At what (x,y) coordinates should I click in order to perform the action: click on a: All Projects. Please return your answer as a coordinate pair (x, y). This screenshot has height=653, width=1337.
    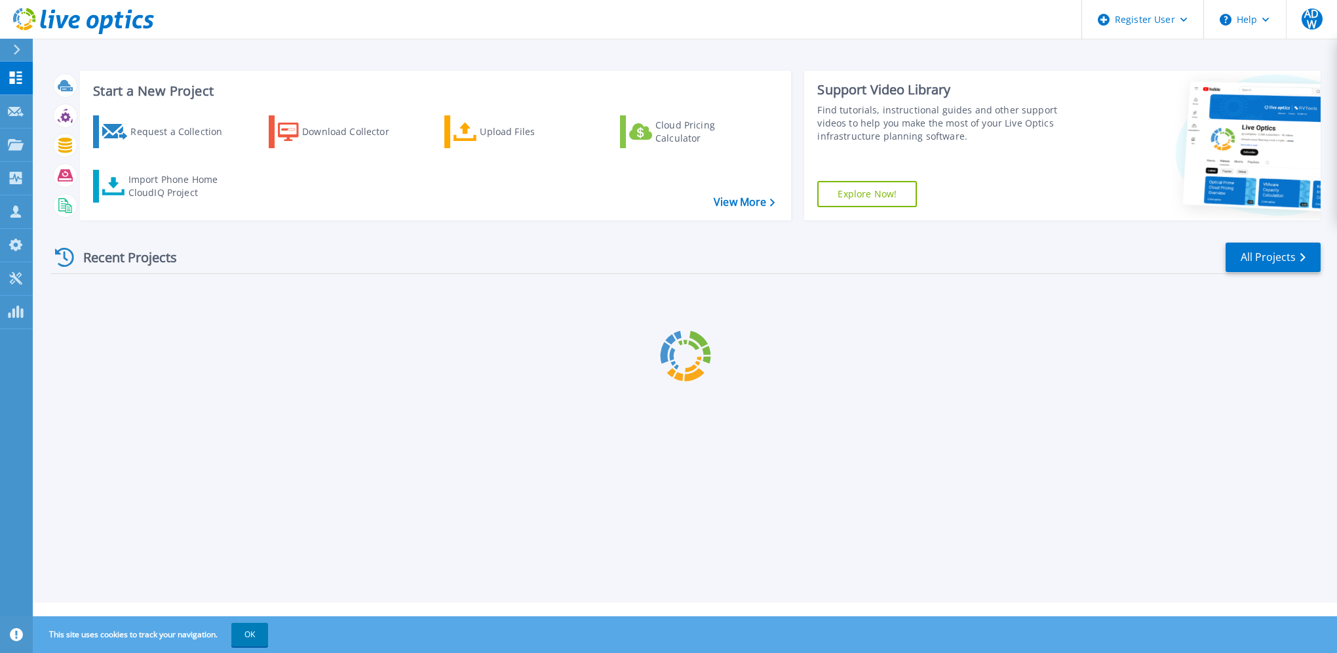
    Looking at the image, I should click on (1273, 257).